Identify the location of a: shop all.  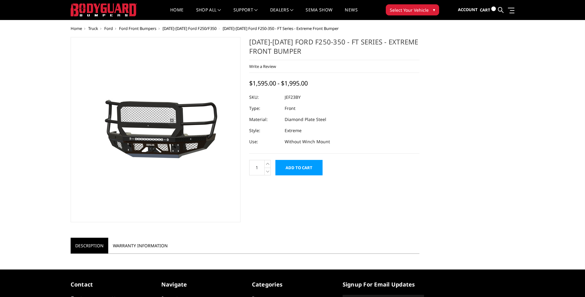
(208, 14).